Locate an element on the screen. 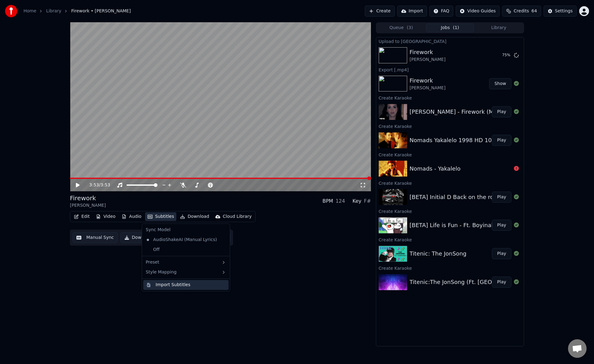 This screenshot has height=364, width=594. div: F# is located at coordinates (367, 201).